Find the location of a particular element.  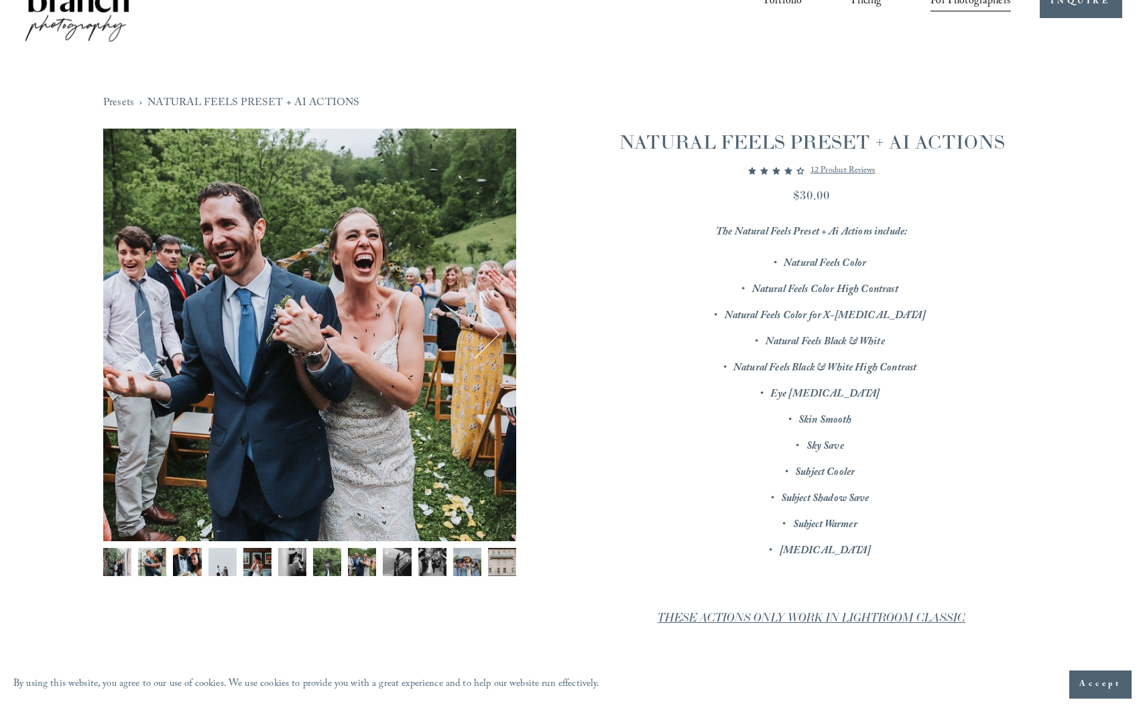

button: Image 11 of 12 is located at coordinates (467, 566).